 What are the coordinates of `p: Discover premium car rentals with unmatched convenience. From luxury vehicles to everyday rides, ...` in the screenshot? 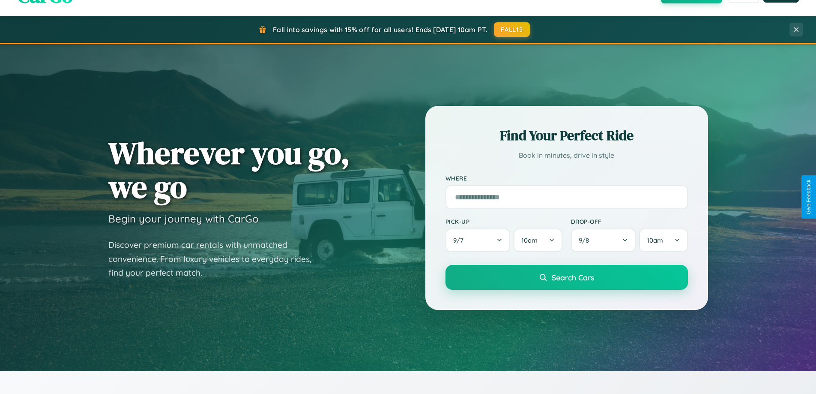 It's located at (216, 259).